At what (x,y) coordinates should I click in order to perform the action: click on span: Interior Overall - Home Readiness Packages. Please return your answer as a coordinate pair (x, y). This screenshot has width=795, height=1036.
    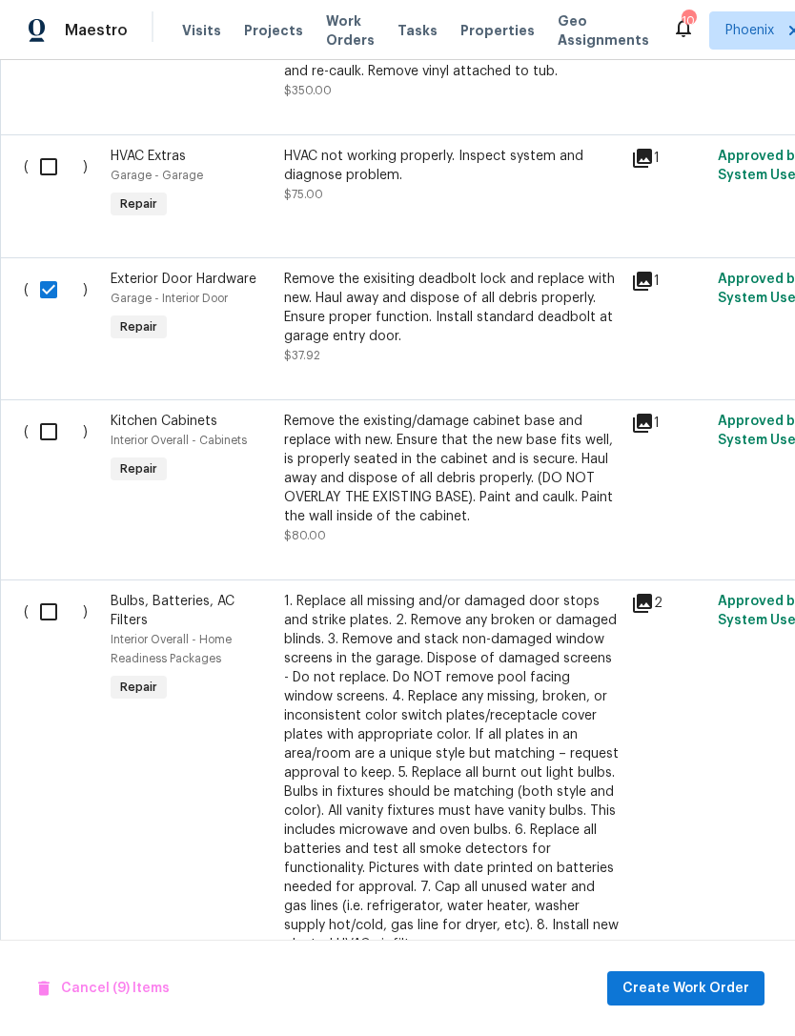
    Looking at the image, I should click on (171, 649).